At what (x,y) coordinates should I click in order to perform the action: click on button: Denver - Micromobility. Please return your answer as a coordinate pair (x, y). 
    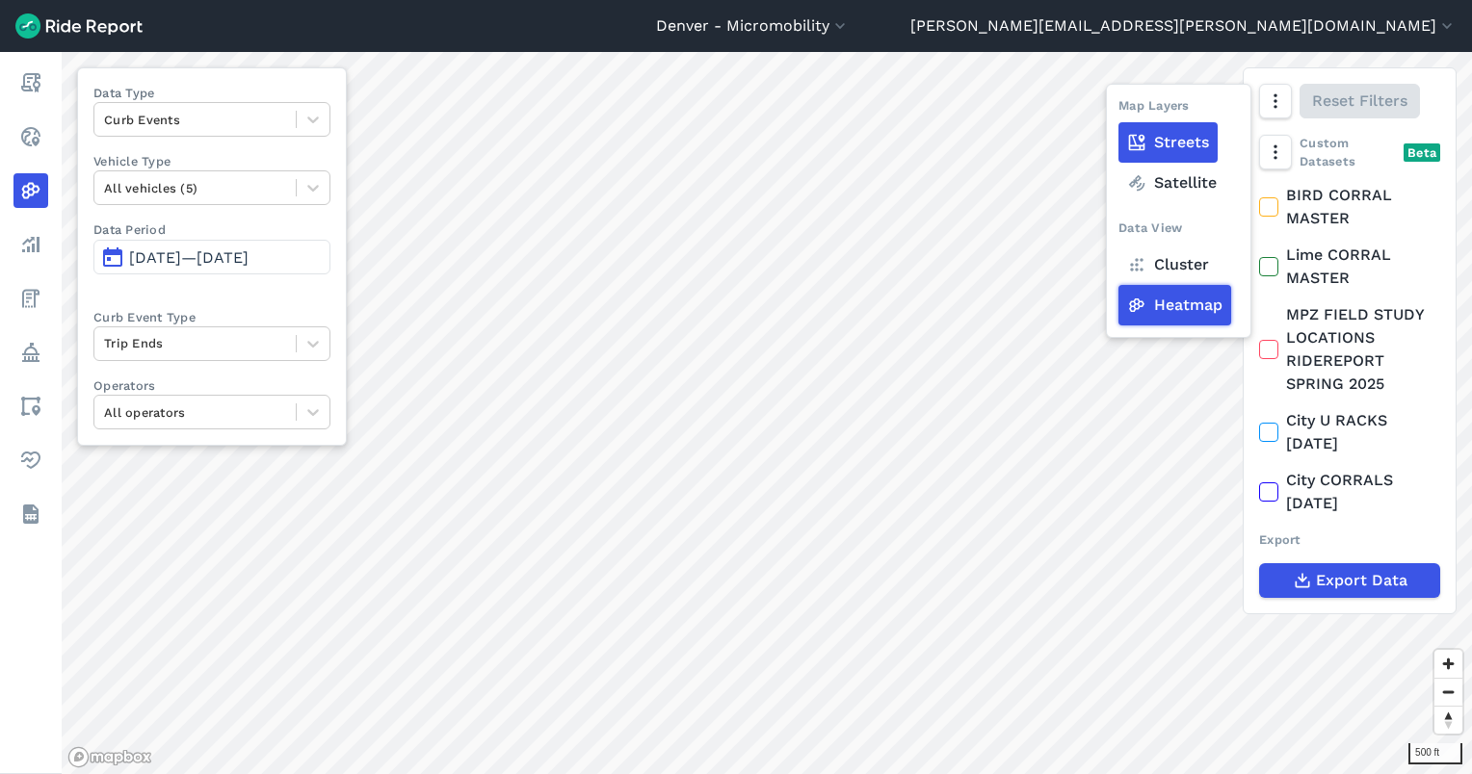
    Looking at the image, I should click on (752, 26).